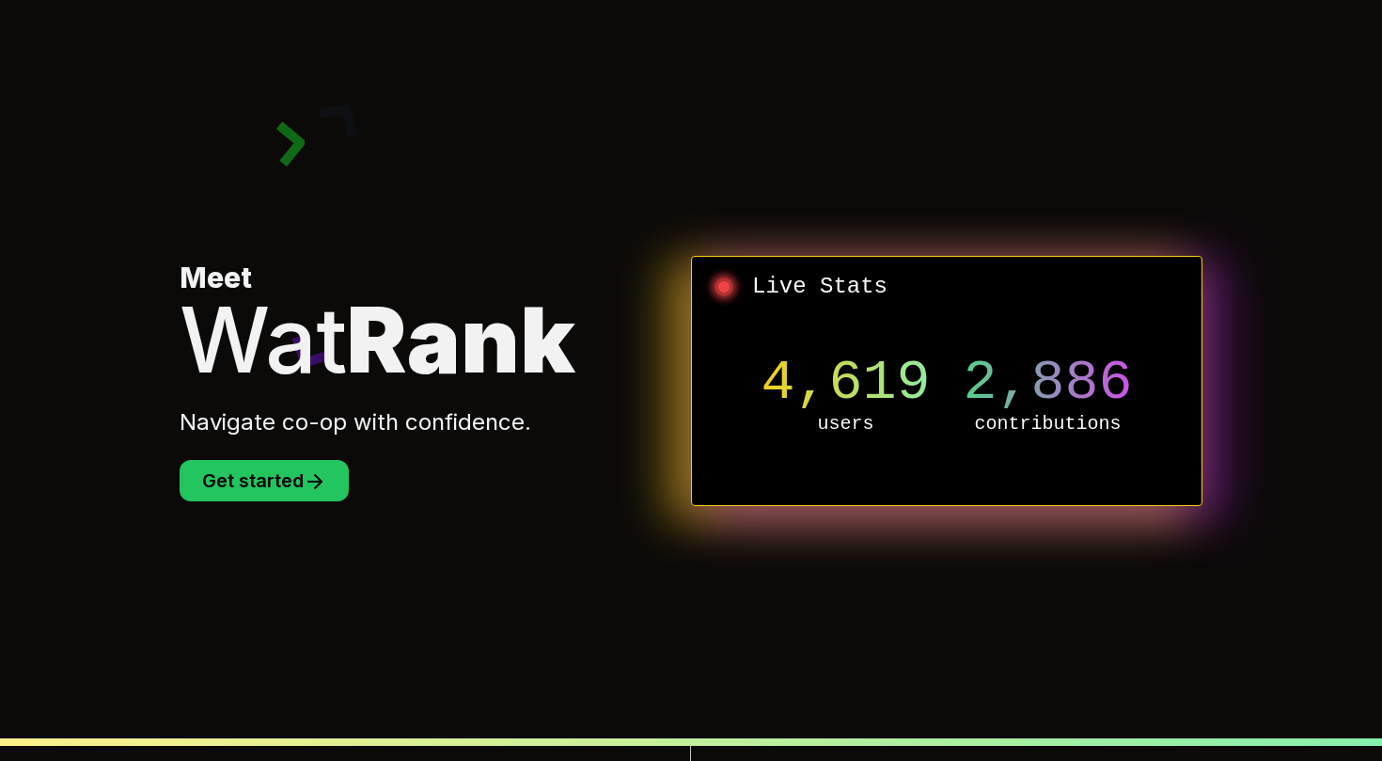  Describe the element at coordinates (263, 339) in the screenshot. I see `span: Wat` at that location.